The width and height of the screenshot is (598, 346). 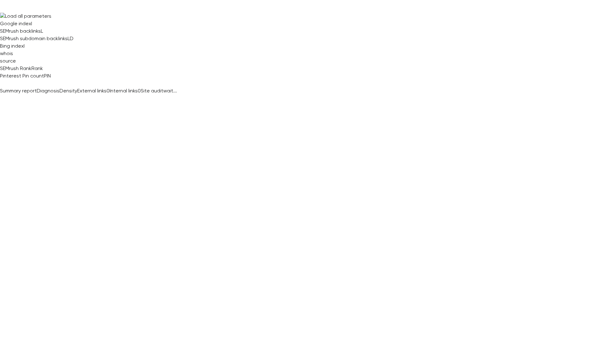 I want to click on span: Internal links, so click(x=124, y=91).